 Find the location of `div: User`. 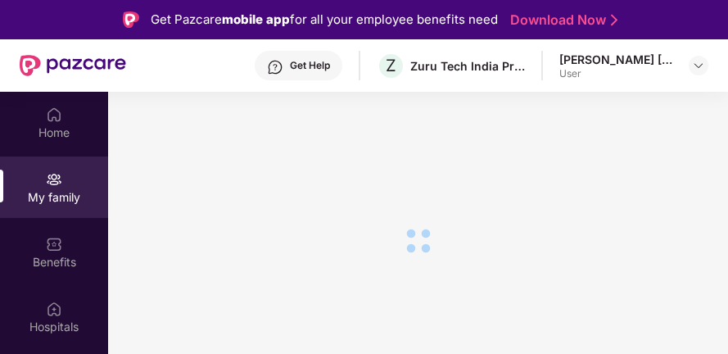

div: User is located at coordinates (616, 74).